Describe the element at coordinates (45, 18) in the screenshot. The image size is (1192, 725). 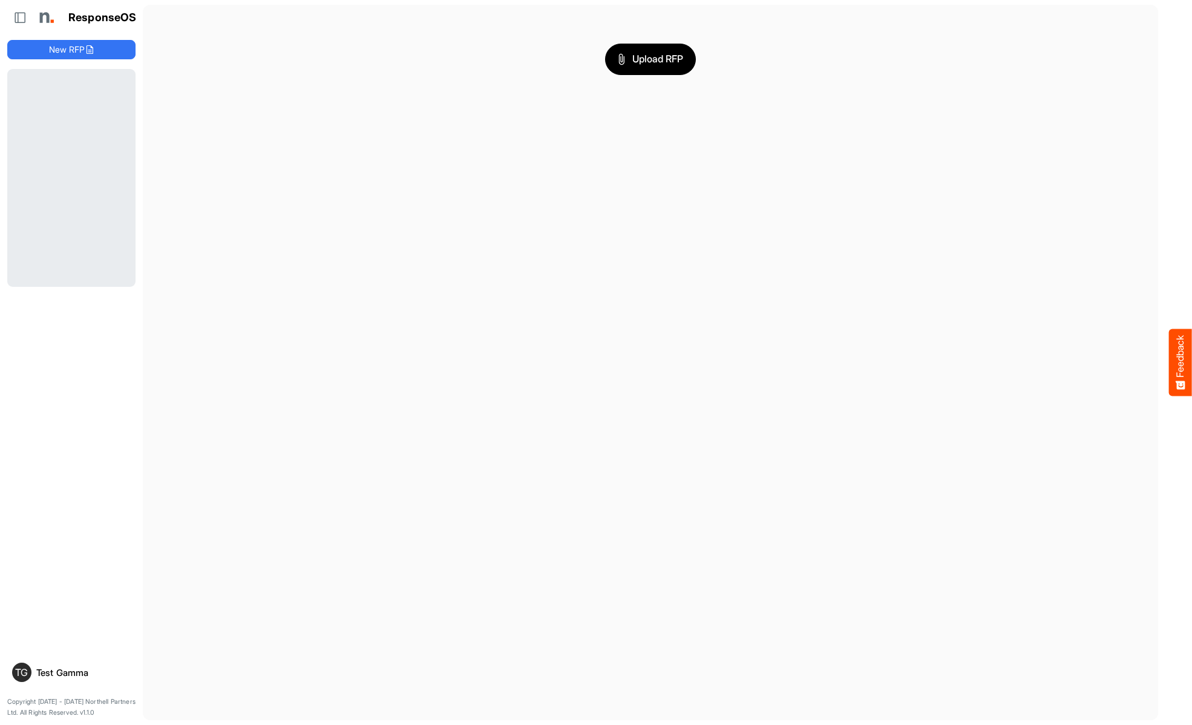
I see `img: Northell` at that location.